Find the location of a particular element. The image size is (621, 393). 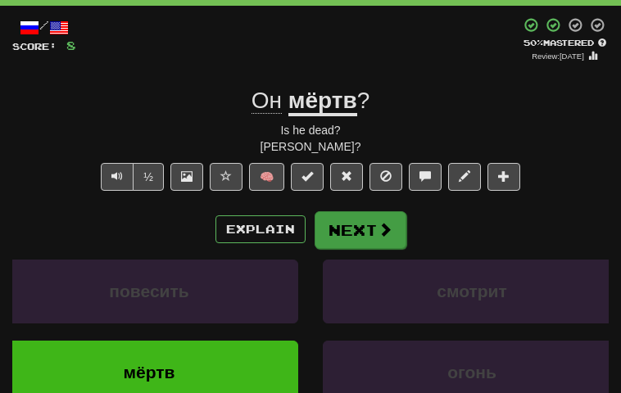

span: мёртв is located at coordinates (149, 372).